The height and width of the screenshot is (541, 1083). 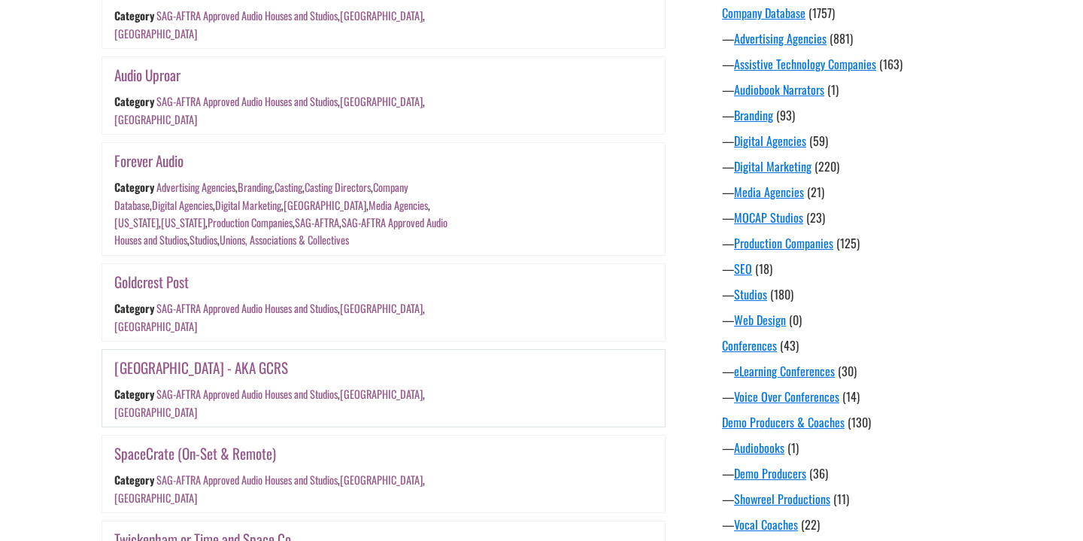 I want to click on span: (22), so click(x=810, y=524).